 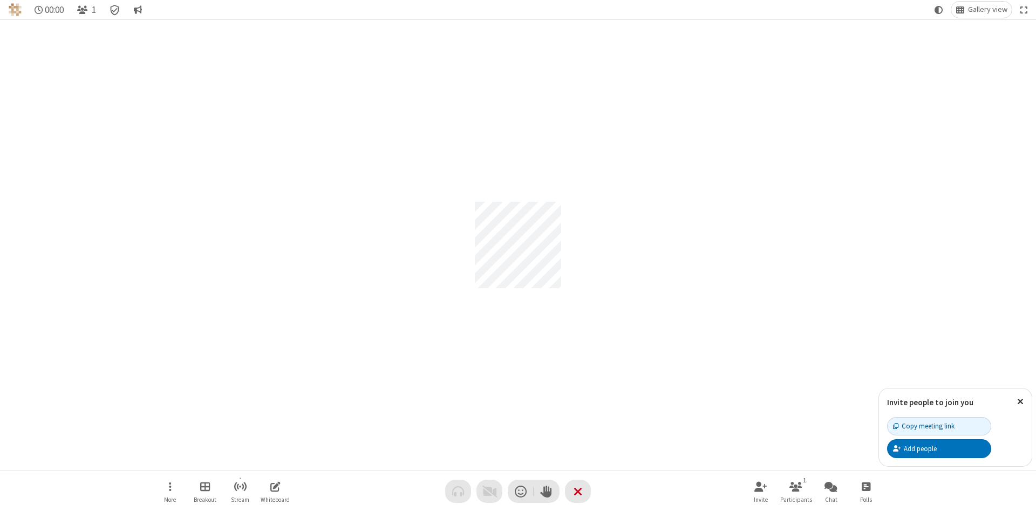 What do you see at coordinates (578, 491) in the screenshot?
I see `button: End or leave meeting` at bounding box center [578, 491].